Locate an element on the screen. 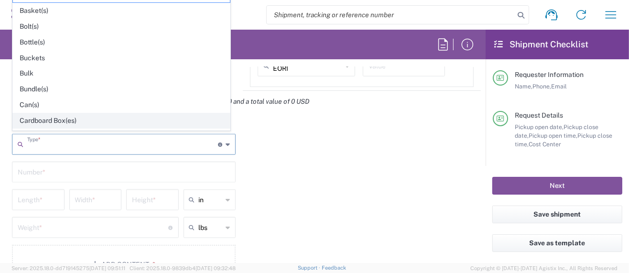 This screenshot has width=629, height=273. span: Pickup open time, is located at coordinates (553, 135).